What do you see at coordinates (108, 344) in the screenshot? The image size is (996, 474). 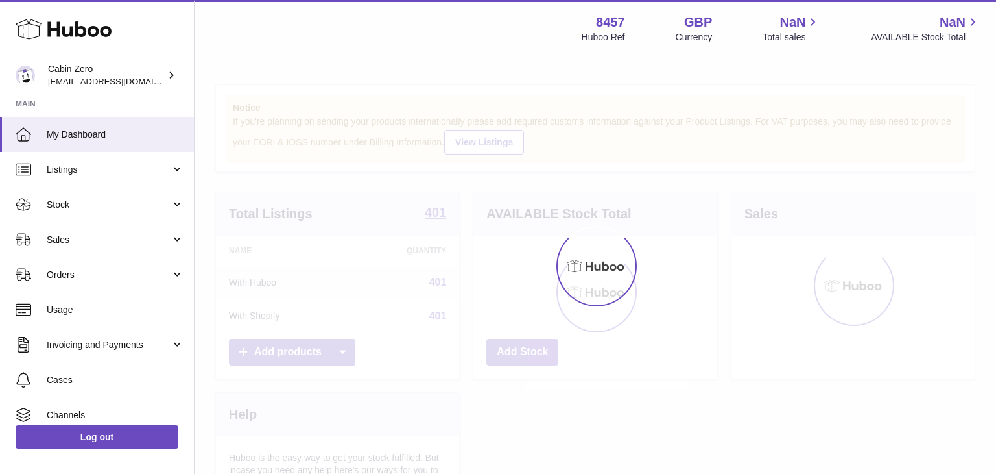 I see `span: Invoicing and Payments` at bounding box center [108, 344].